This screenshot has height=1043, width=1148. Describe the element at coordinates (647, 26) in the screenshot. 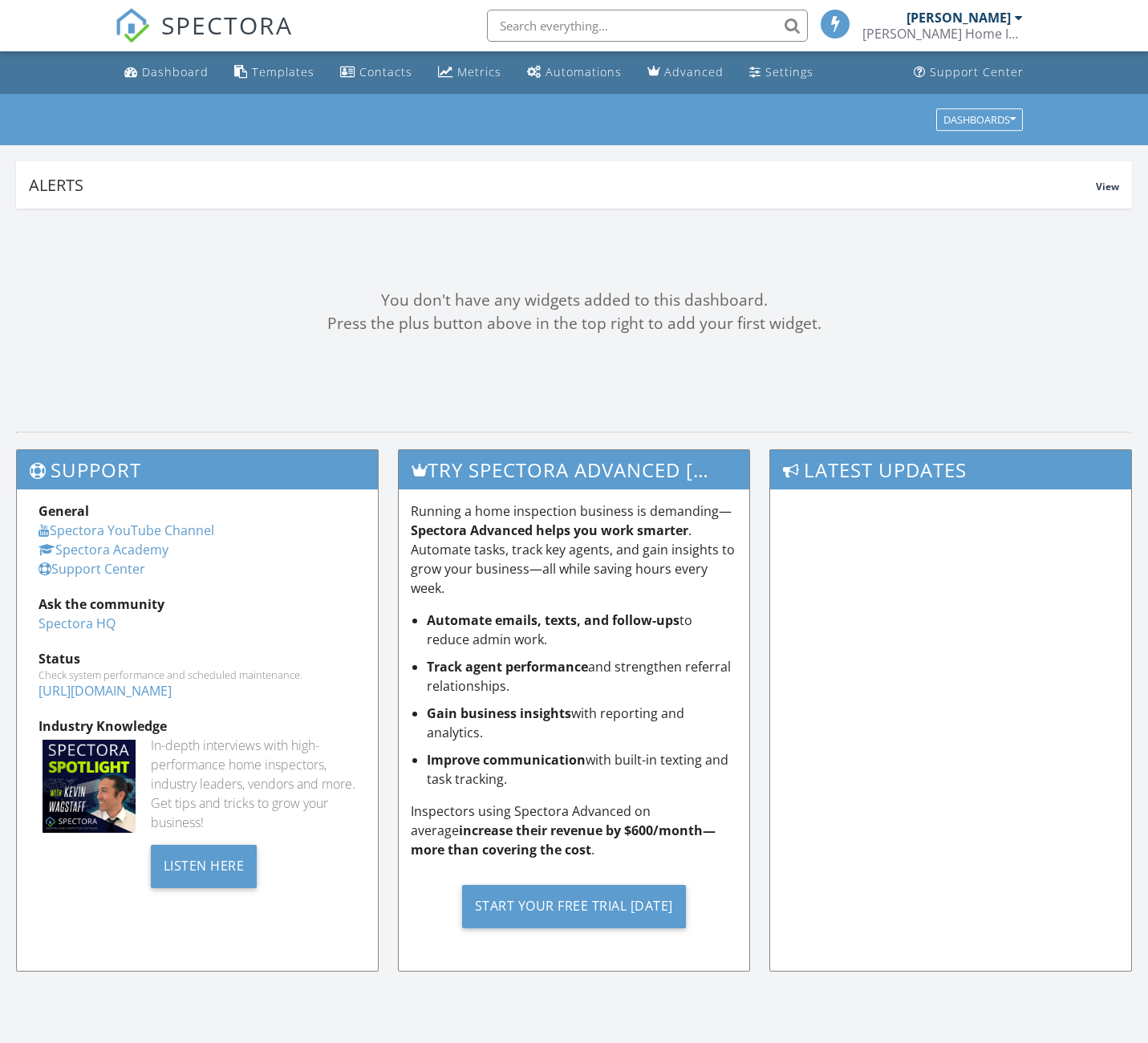

I see `input: Search everything...` at that location.